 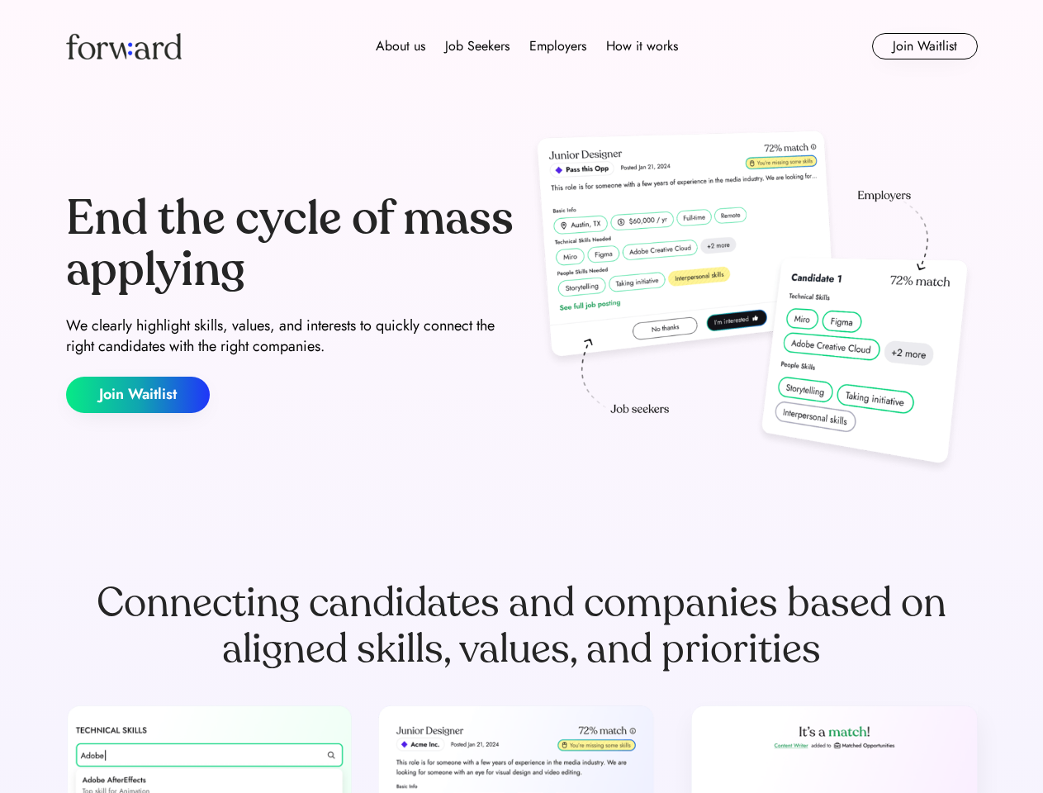 What do you see at coordinates (291, 244) in the screenshot?
I see `div: End the cycle of mass applying` at bounding box center [291, 244].